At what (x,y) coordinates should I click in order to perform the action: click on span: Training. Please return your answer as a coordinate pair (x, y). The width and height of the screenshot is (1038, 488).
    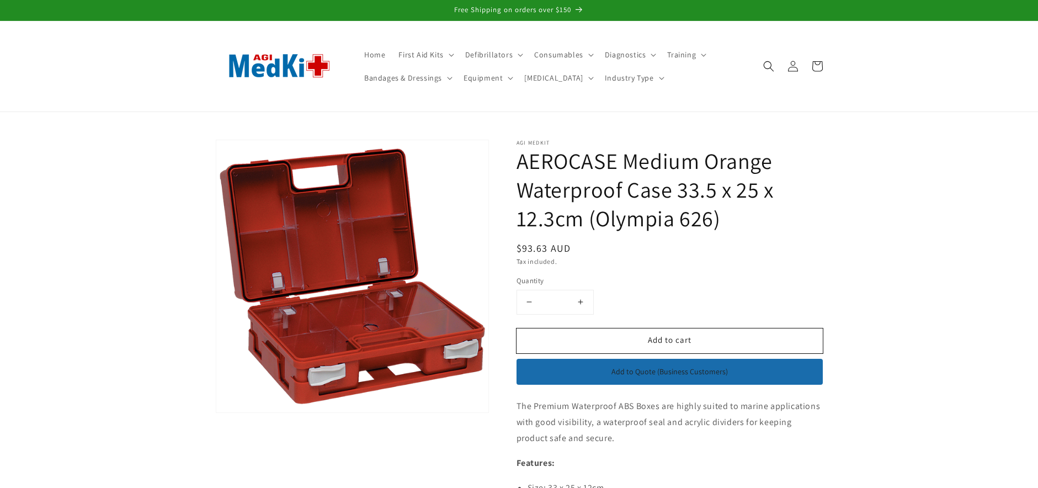
    Looking at the image, I should click on (682, 55).